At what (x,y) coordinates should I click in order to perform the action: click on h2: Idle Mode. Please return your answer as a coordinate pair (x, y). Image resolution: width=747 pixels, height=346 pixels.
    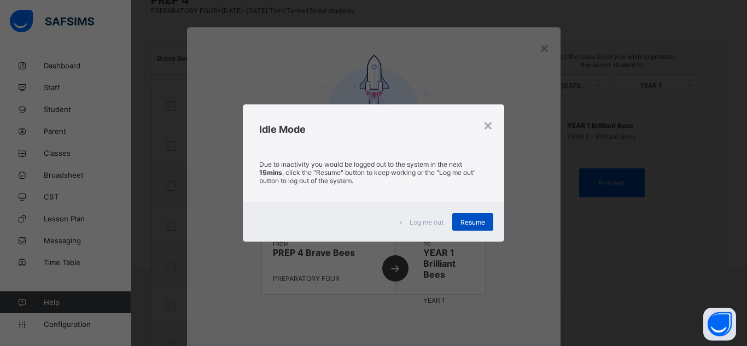
    Looking at the image, I should click on (373, 129).